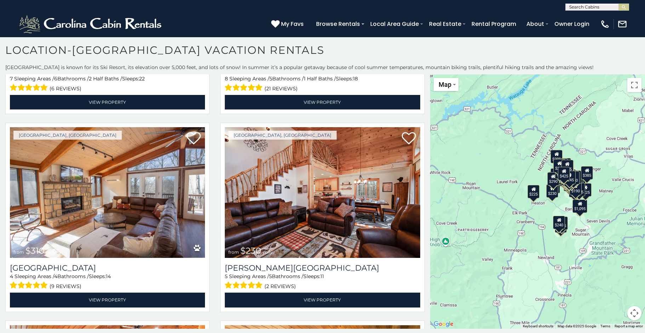 The width and height of the screenshot is (645, 333). What do you see at coordinates (555, 178) in the screenshot?
I see `div: $315` at bounding box center [555, 178].